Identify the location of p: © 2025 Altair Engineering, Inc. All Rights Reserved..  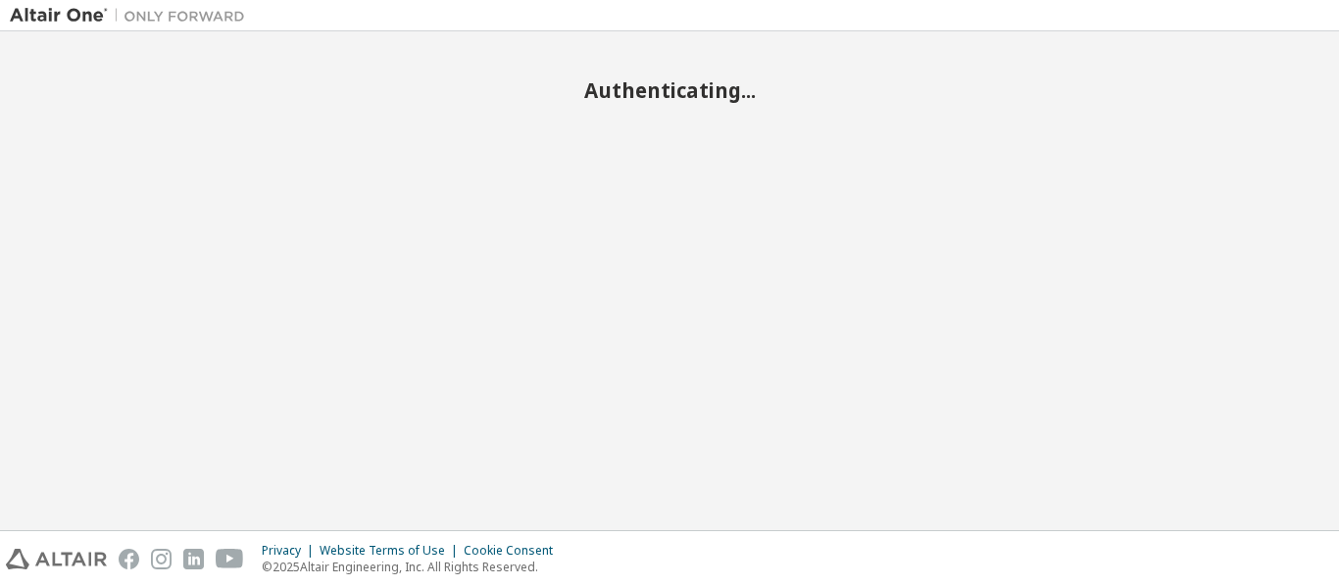
(413, 567).